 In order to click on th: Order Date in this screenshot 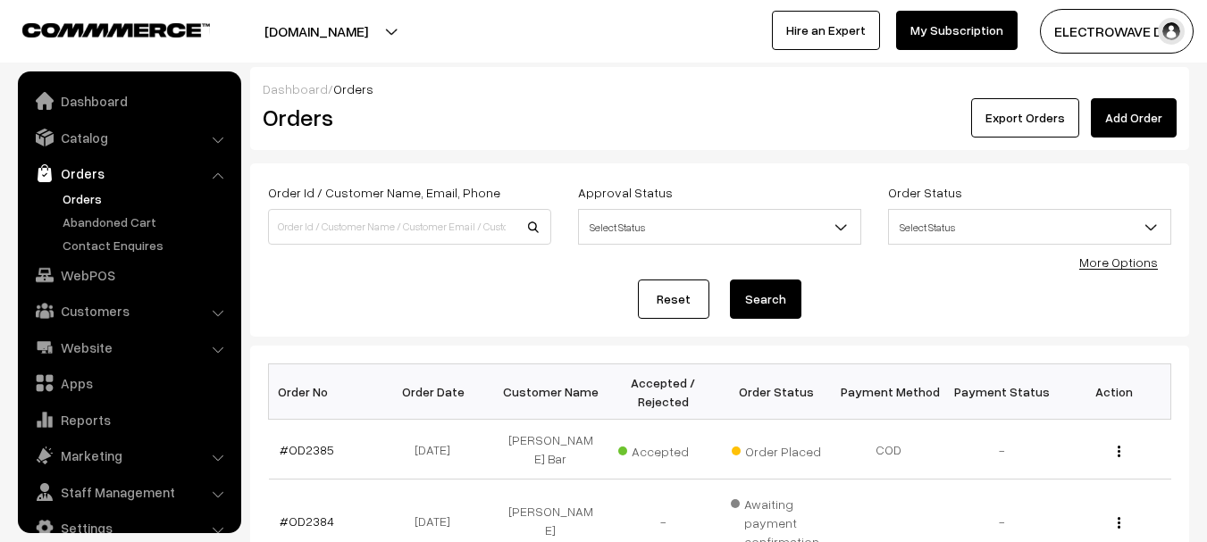, I will do `click(438, 392)`.